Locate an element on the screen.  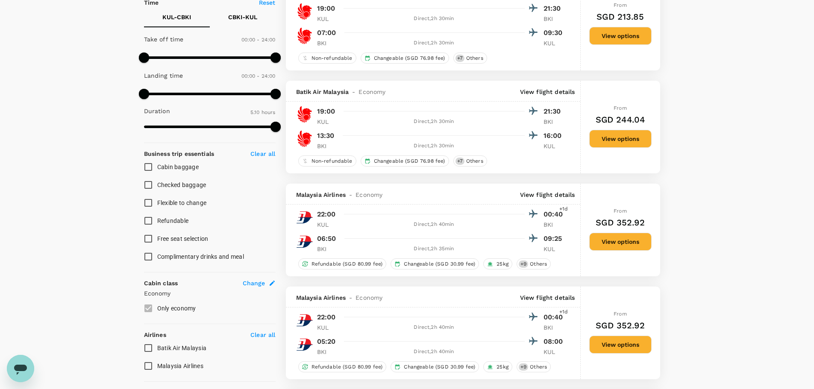
span: 25kg is located at coordinates (503, 367).